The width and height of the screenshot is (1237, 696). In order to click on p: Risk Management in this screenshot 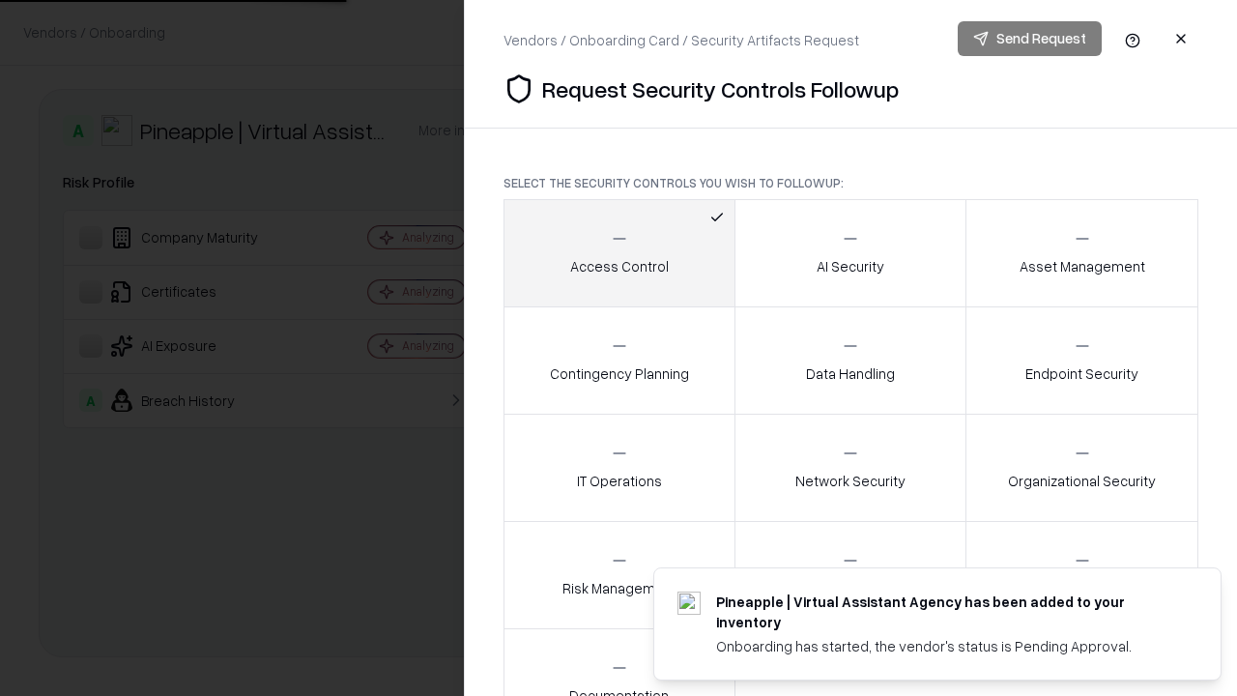, I will do `click(619, 587)`.